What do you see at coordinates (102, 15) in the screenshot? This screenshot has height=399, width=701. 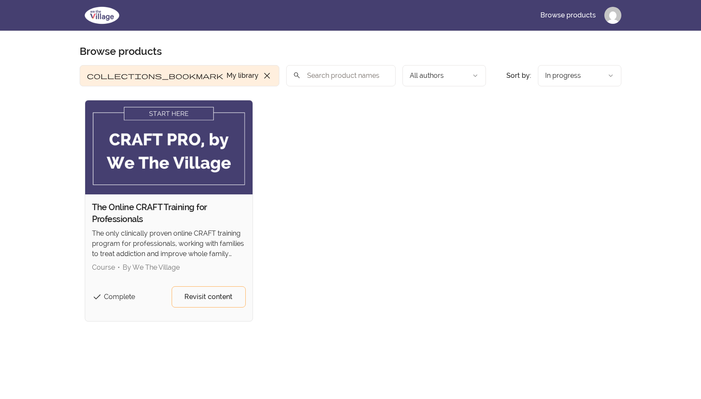 I see `img: We The Village logo` at bounding box center [102, 15].